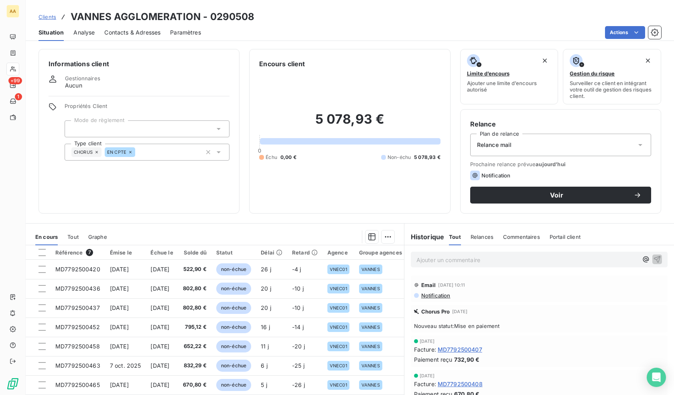 Image resolution: width=674 pixels, height=395 pixels. Describe the element at coordinates (89, 252) in the screenshot. I see `span: 7` at that location.